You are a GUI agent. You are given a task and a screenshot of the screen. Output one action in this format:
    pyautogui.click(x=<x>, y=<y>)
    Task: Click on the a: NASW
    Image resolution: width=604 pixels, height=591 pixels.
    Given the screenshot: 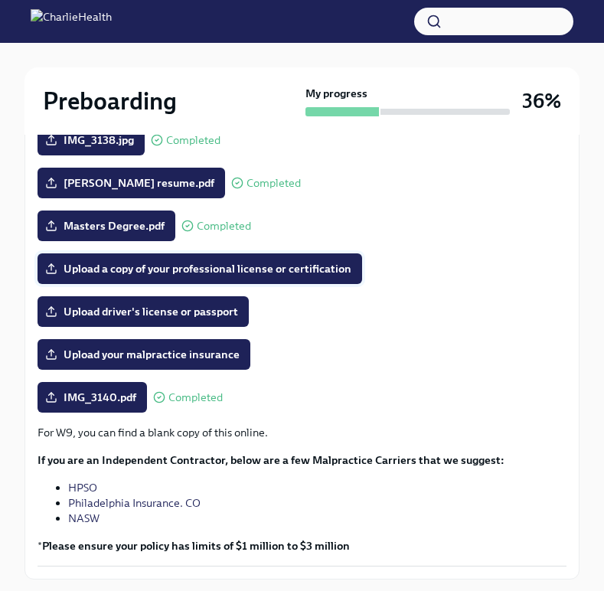 What is the action you would take?
    pyautogui.click(x=83, y=518)
    